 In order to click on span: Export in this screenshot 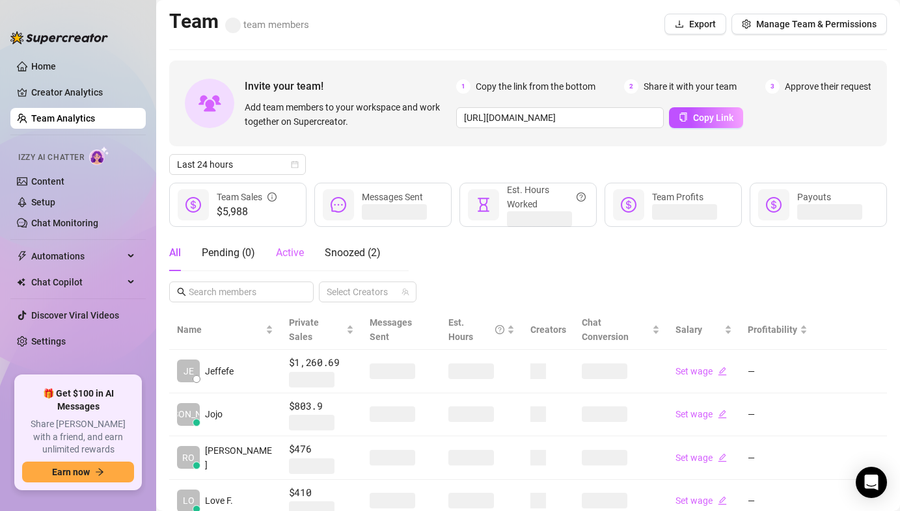, I will do `click(702, 24)`.